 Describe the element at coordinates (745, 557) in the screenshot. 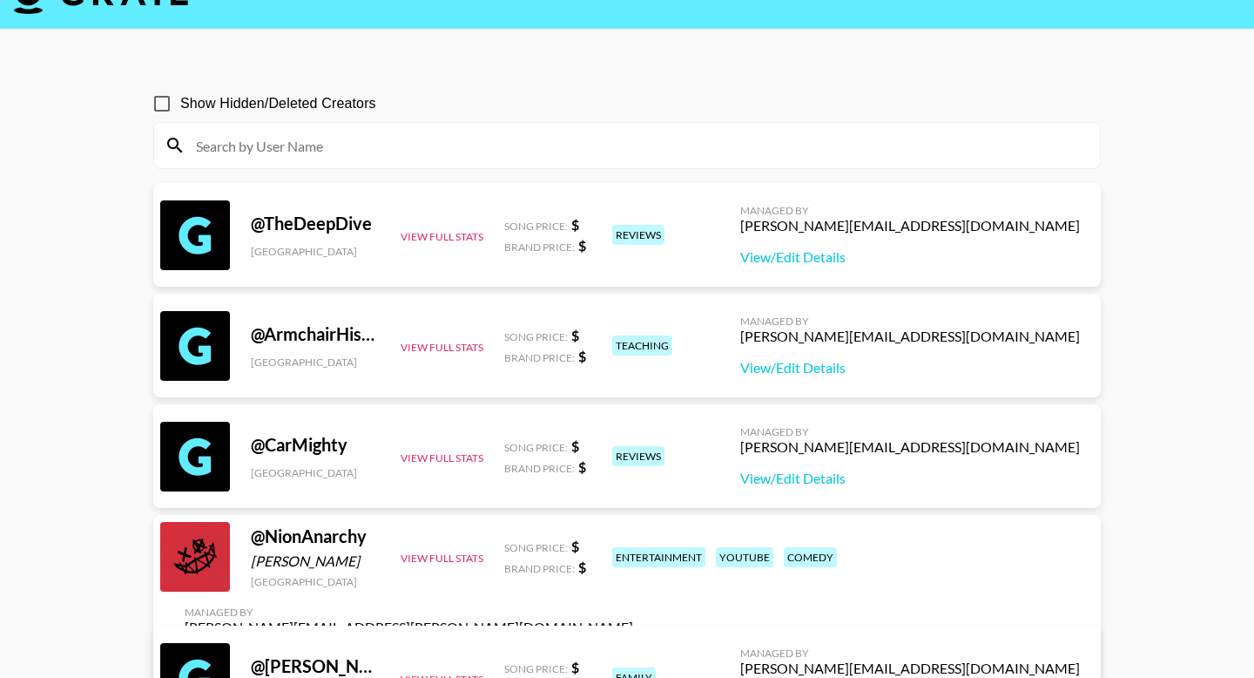

I see `div: youtube` at that location.